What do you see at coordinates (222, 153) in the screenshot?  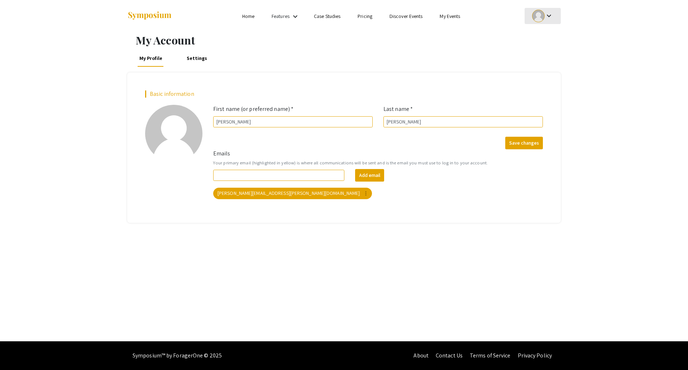 I see `label: Emails` at bounding box center [222, 153].